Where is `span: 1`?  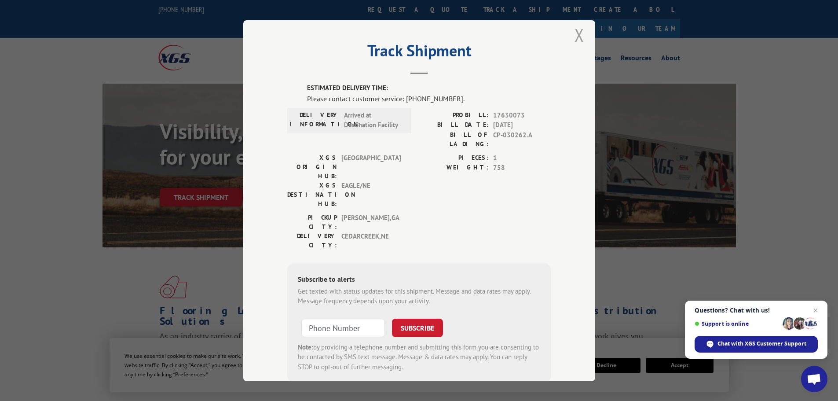 span: 1 is located at coordinates (522, 158).